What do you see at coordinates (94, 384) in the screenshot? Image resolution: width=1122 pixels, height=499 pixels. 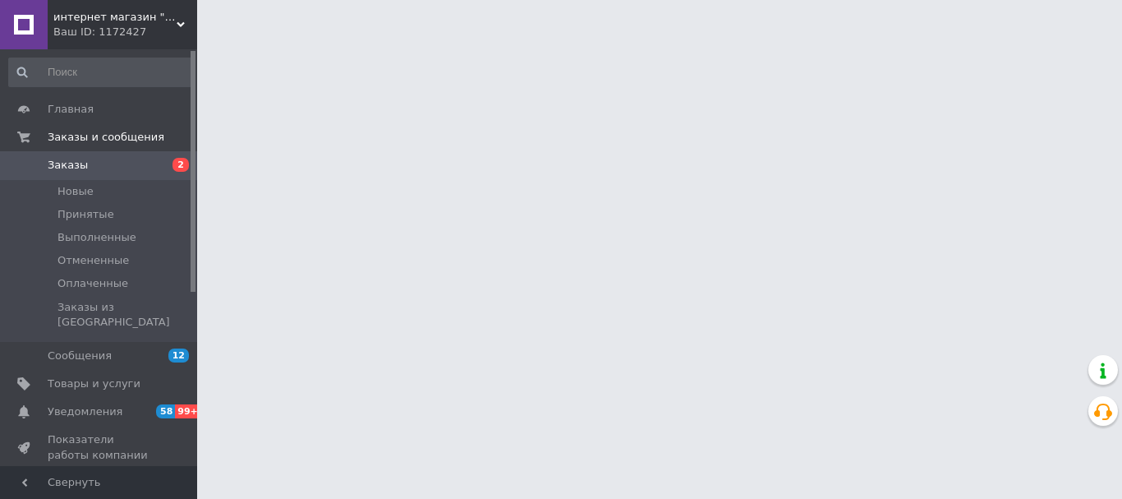 I see `span: Товары и услуги` at bounding box center [94, 384].